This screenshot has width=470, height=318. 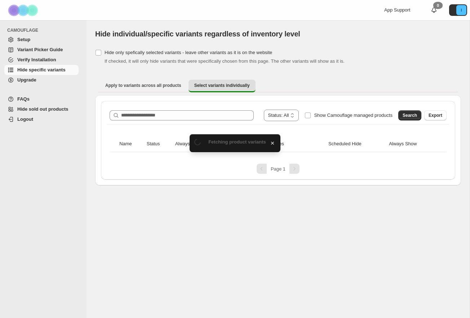 What do you see at coordinates (25, 119) in the screenshot?
I see `span: Logout` at bounding box center [25, 119].